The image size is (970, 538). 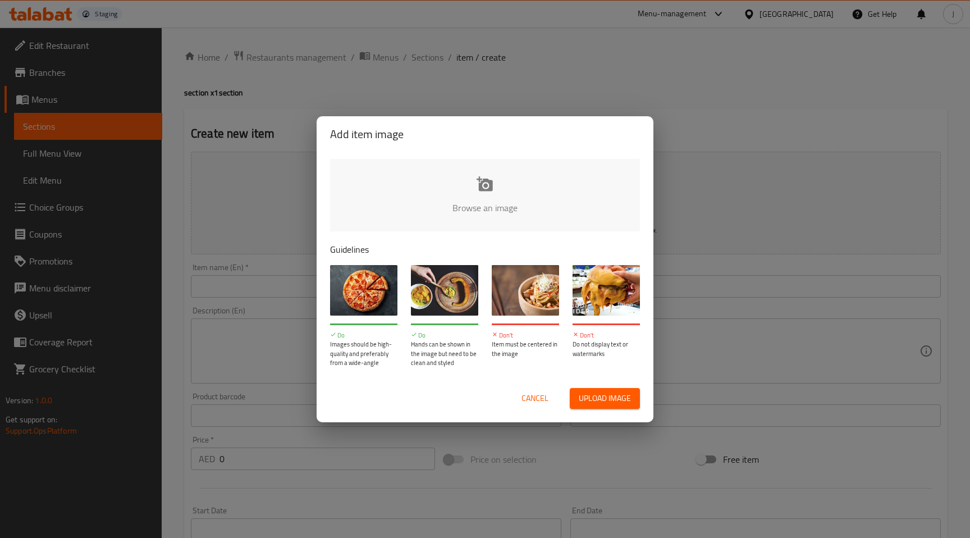 I want to click on p: Do not display text or watermarks, so click(x=606, y=349).